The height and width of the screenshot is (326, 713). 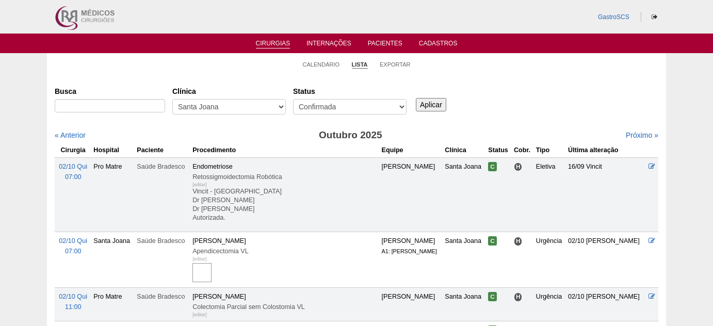 I want to click on th: Procedimento, so click(x=285, y=150).